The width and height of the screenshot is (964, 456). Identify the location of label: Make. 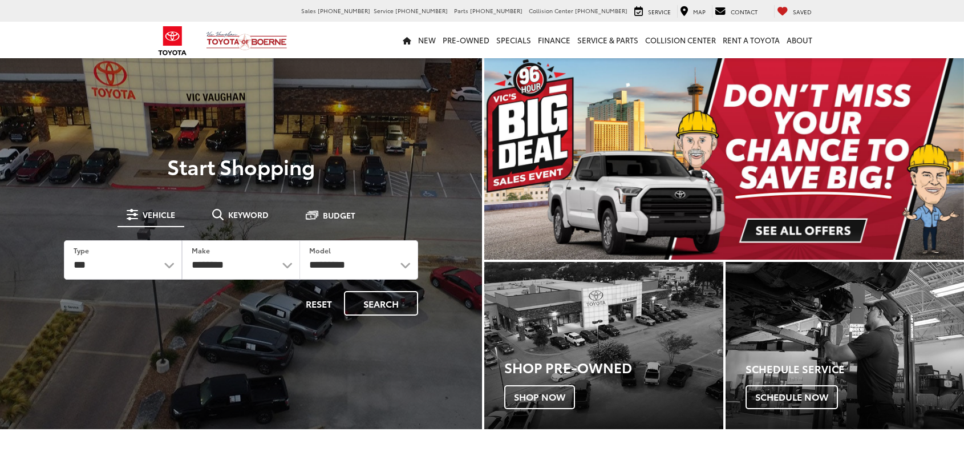
(201, 250).